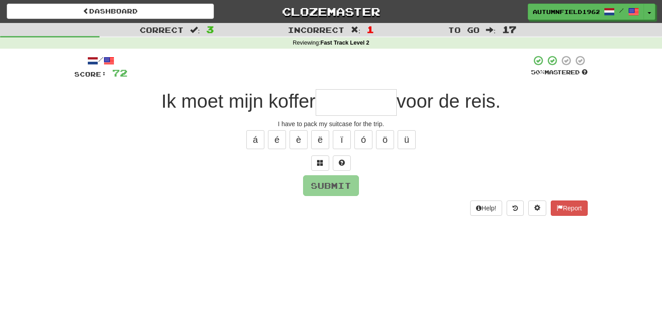  What do you see at coordinates (464, 30) in the screenshot?
I see `span: To go` at bounding box center [464, 30].